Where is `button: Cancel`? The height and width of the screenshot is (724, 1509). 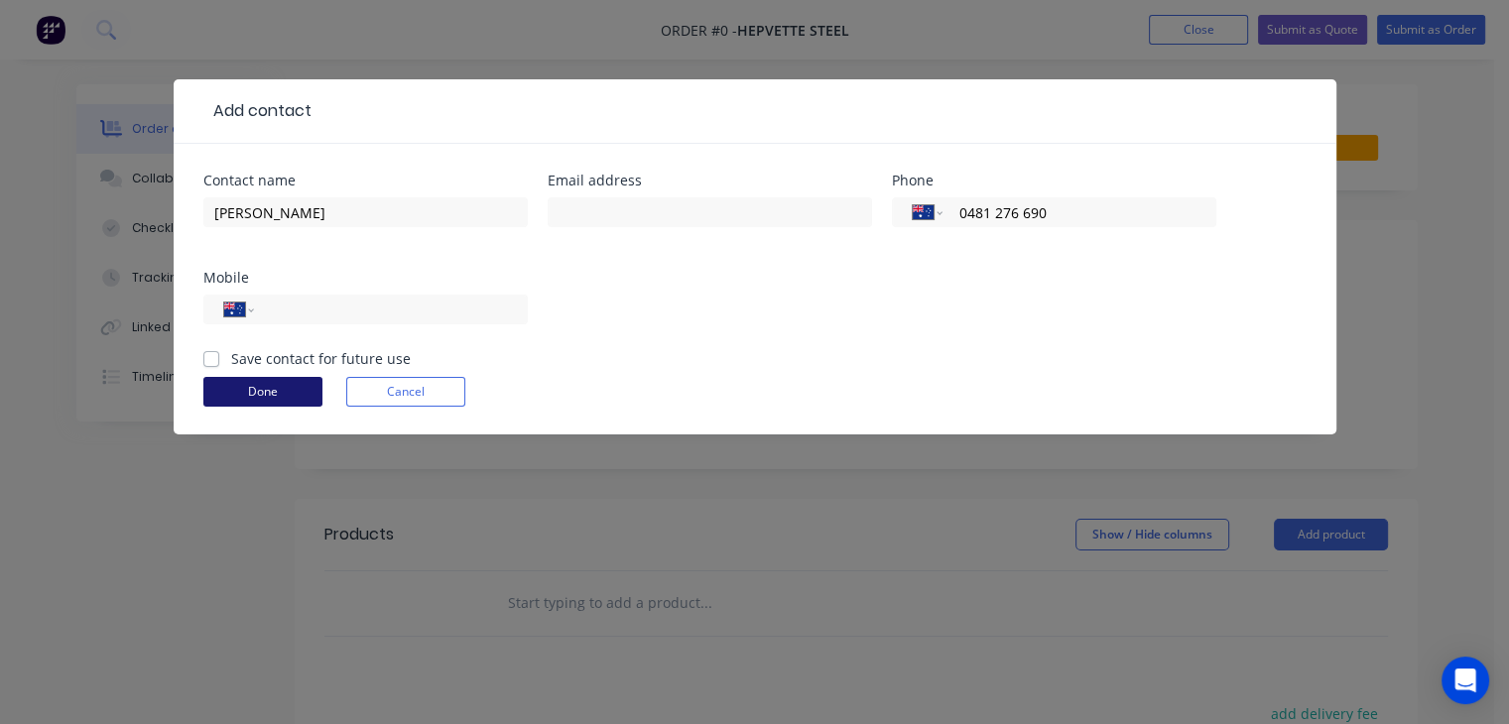
button: Cancel is located at coordinates (406, 392).